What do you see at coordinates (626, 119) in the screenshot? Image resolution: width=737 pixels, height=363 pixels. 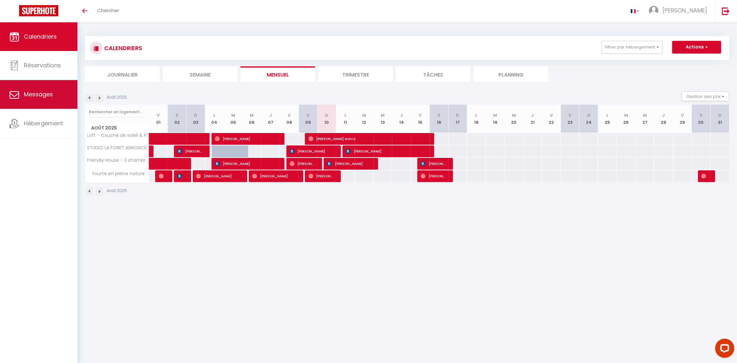 I see `th: 26` at bounding box center [626, 119].